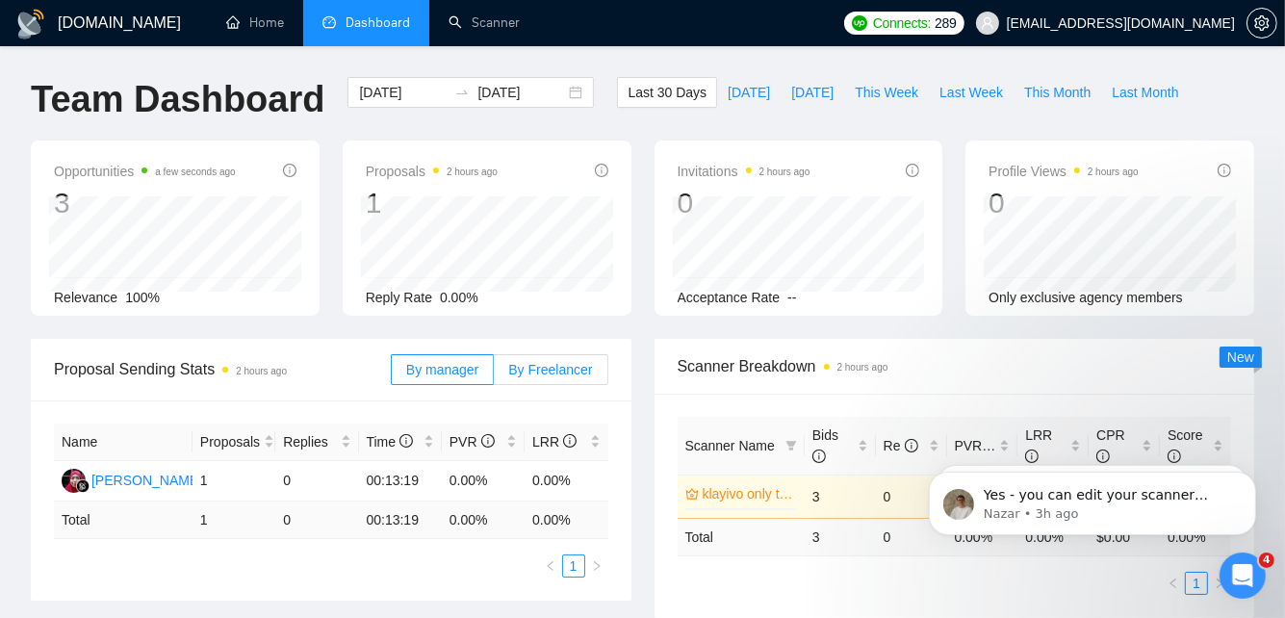 This screenshot has height=618, width=1285. Describe the element at coordinates (192, 72) in the screenshot. I see `div: message notification from Nazar, 3h ago. Yes - you can edit your scanner even after it’s live. 🚀 ...` at that location.